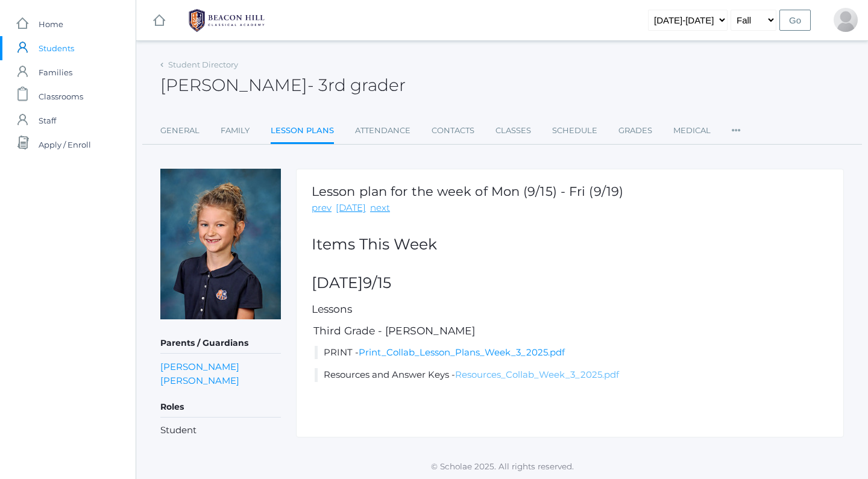 This screenshot has height=479, width=868. Describe the element at coordinates (51, 24) in the screenshot. I see `span: Home` at that location.